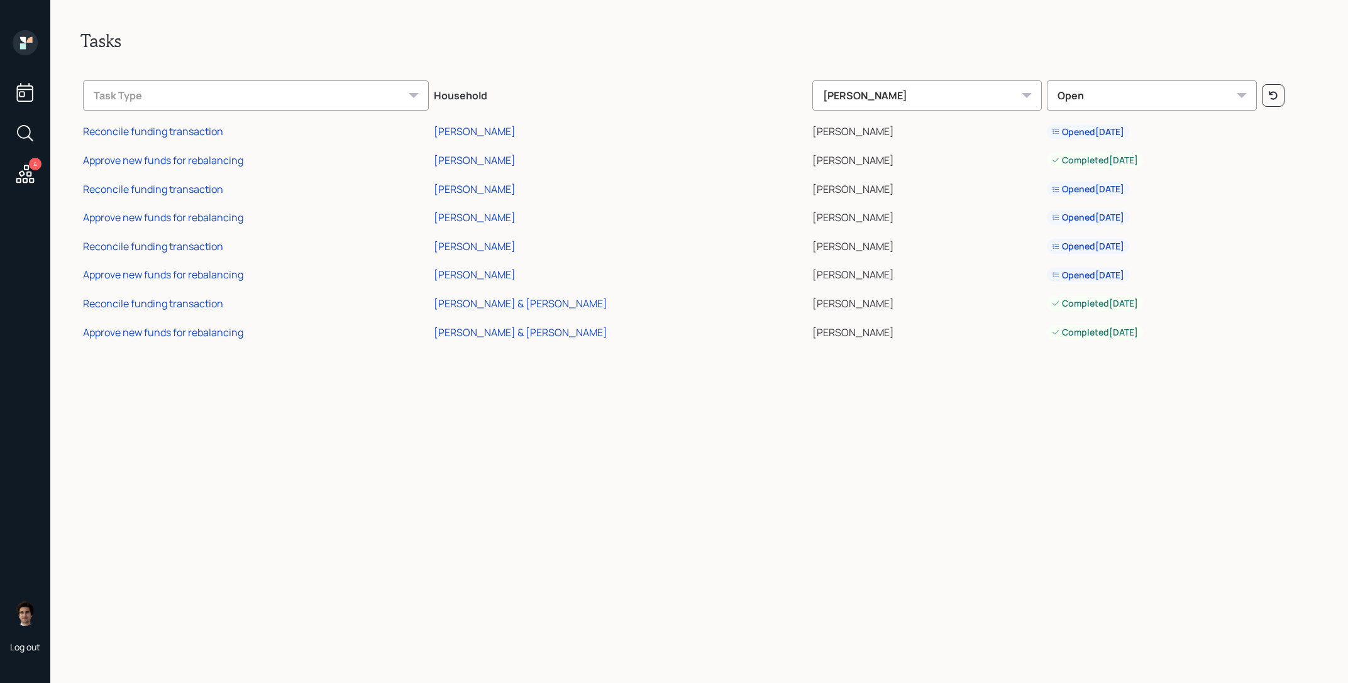 The height and width of the screenshot is (683, 1348). Describe the element at coordinates (35, 164) in the screenshot. I see `div: 4` at that location.